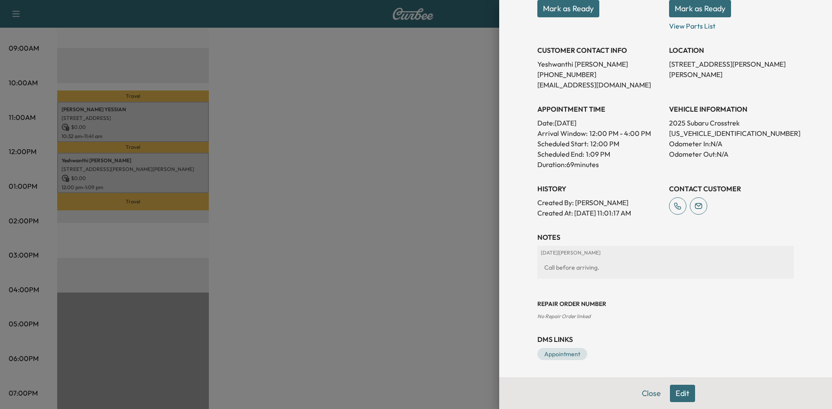 Image resolution: width=832 pixels, height=409 pixels. Describe the element at coordinates (600, 109) in the screenshot. I see `h3: APPOINTMENT TIME` at that location.